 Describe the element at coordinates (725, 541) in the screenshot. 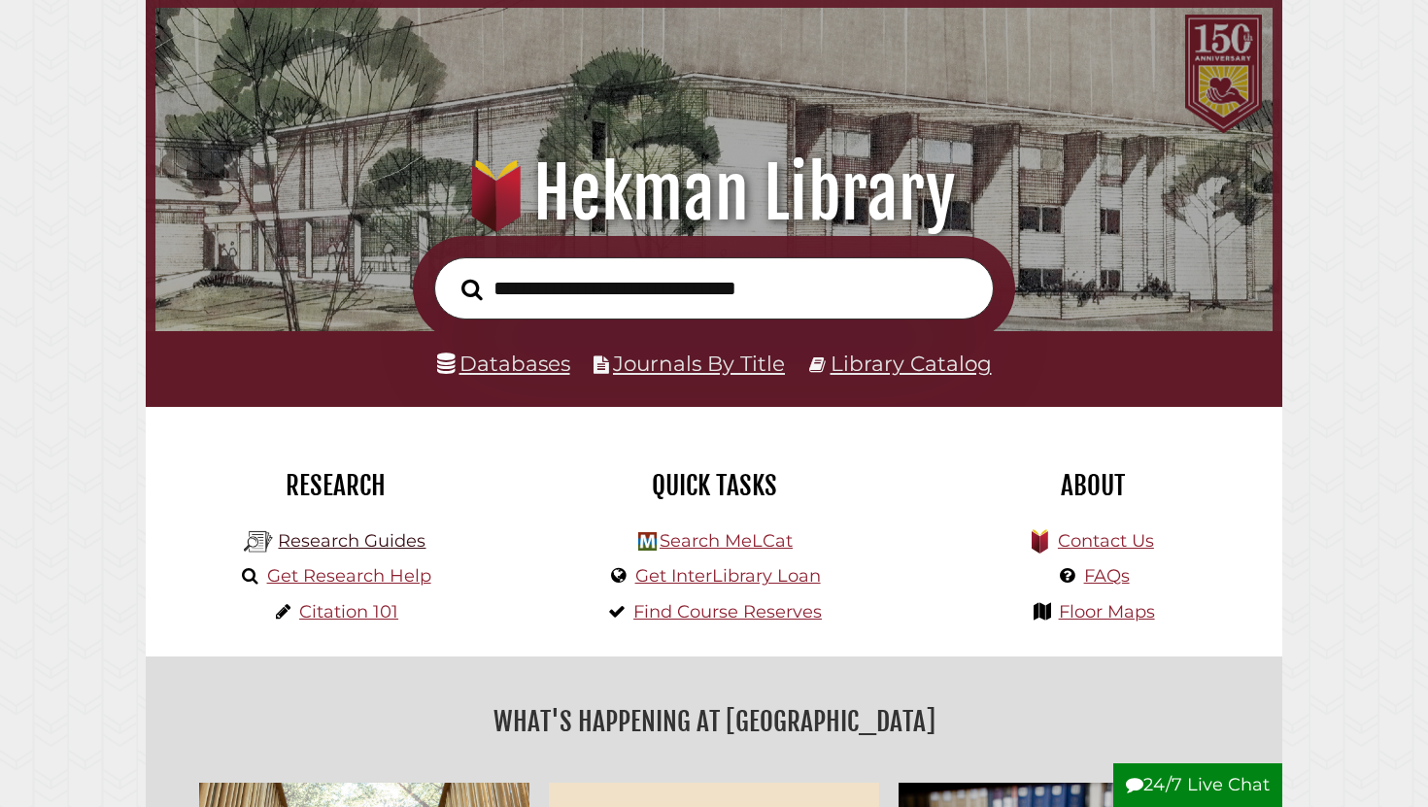

I see `a: Search MeLCat` at that location.